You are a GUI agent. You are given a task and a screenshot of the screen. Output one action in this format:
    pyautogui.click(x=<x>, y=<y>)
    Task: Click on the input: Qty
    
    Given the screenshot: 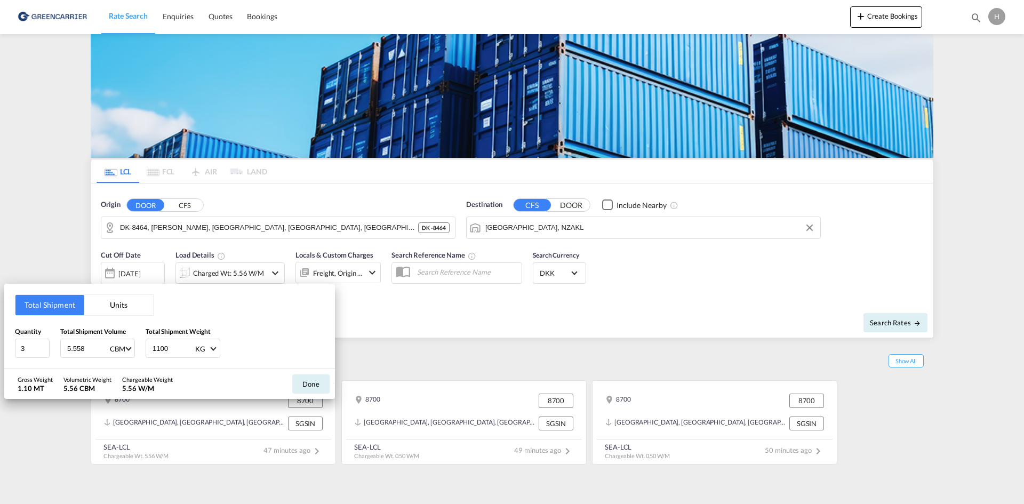 What is the action you would take?
    pyautogui.click(x=32, y=348)
    